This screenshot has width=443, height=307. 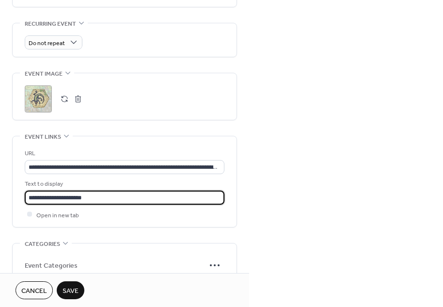 I want to click on div: URL, so click(x=124, y=153).